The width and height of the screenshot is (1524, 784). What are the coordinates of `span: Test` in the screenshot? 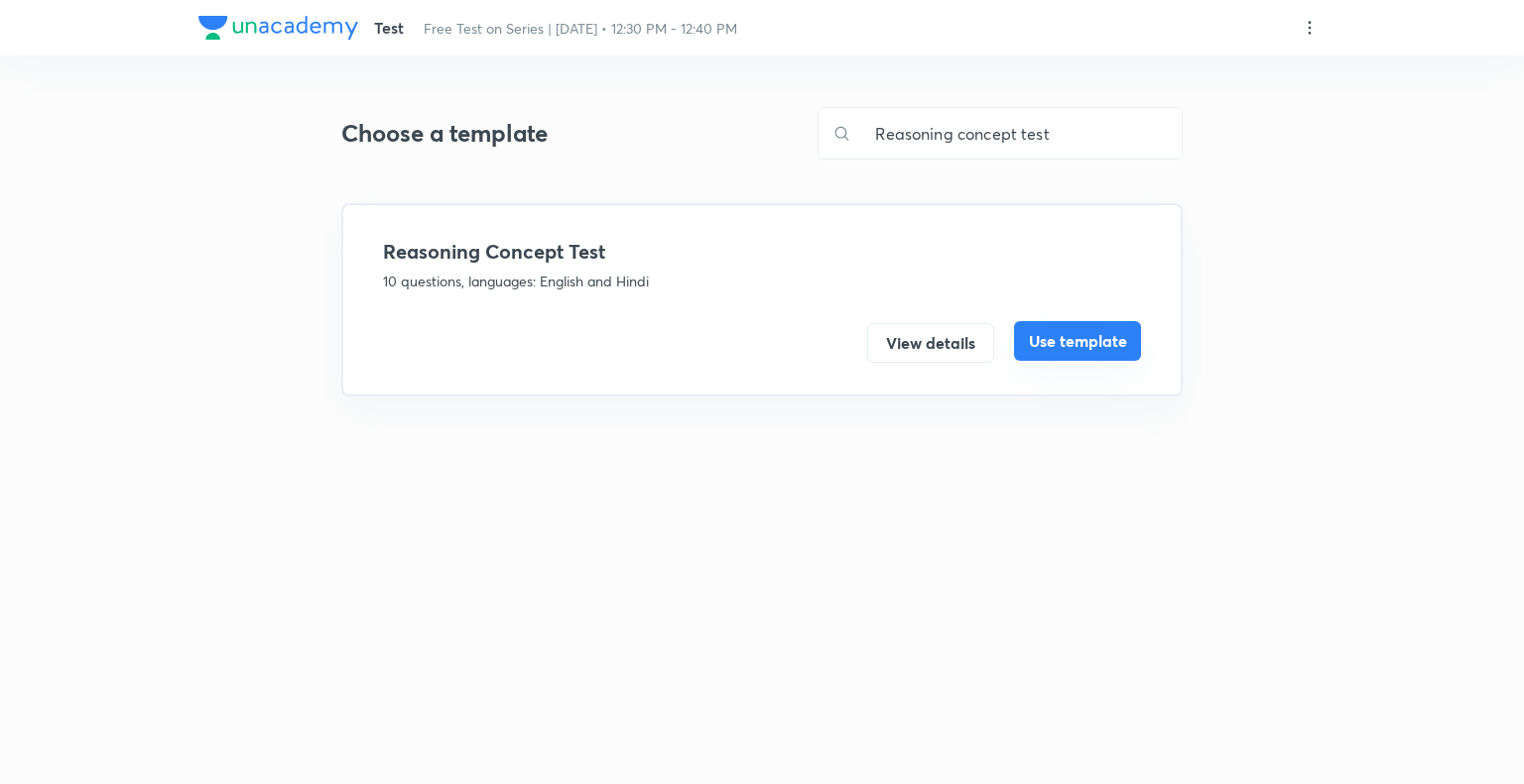 It's located at (389, 27).